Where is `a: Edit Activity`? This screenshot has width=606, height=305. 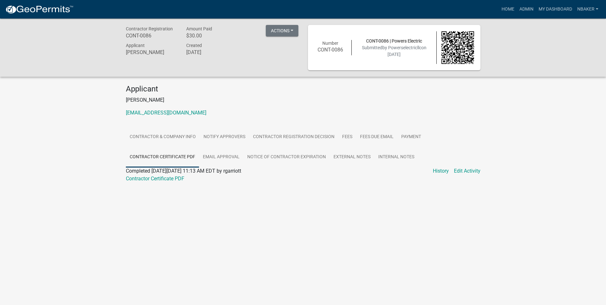 a: Edit Activity is located at coordinates (467, 171).